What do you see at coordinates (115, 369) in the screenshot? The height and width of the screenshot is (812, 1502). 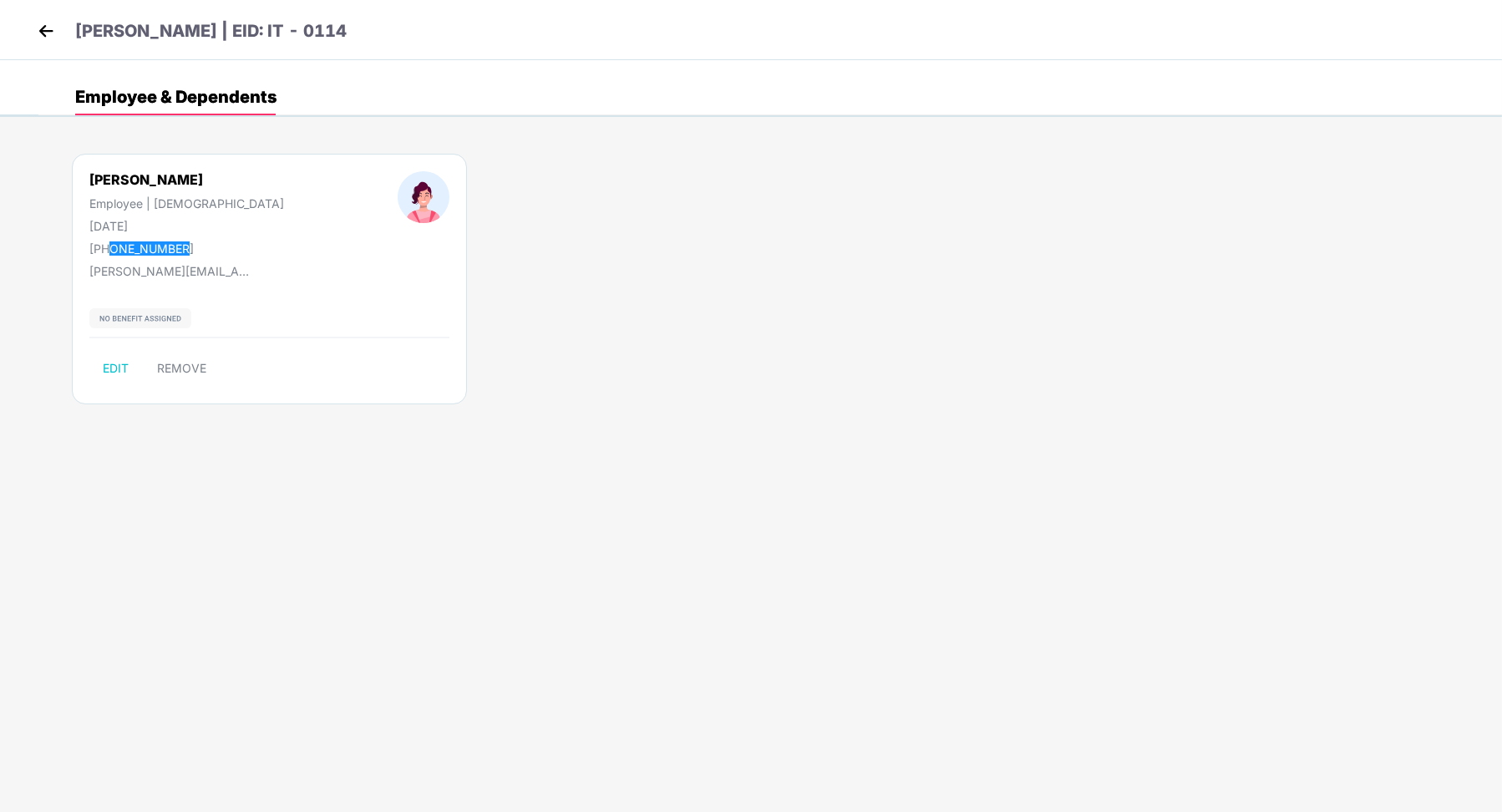 I see `span: EDIT` at bounding box center [115, 369].